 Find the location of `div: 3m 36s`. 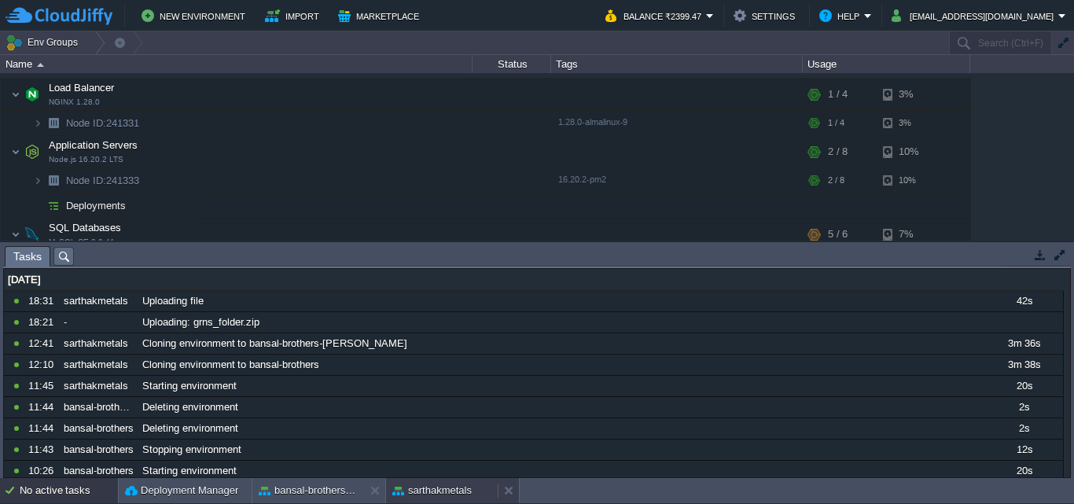

div: 3m 36s is located at coordinates (1024, 344).